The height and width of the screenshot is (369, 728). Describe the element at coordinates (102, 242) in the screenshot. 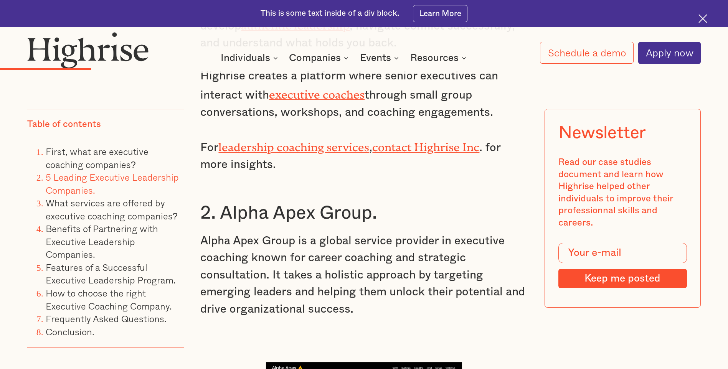

I see `a: Benefits of Partnering with Executive Leadership Companies.` at that location.